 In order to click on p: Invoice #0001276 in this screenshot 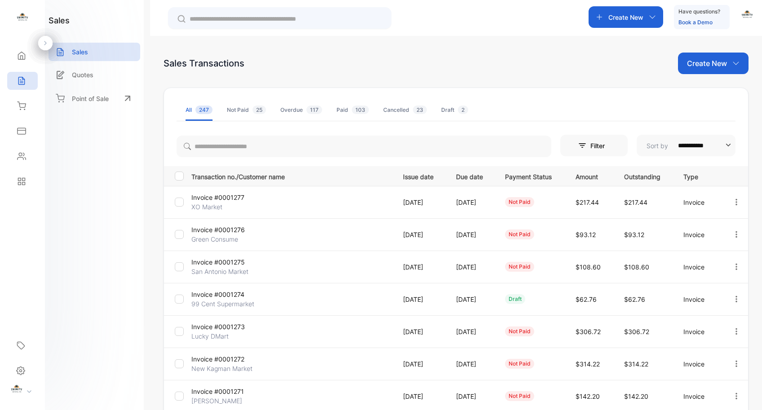, I will do `click(225, 230)`.